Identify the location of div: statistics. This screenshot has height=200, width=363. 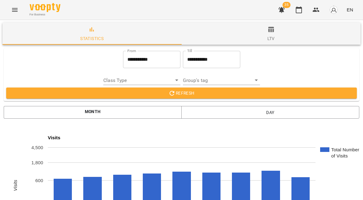
(92, 39).